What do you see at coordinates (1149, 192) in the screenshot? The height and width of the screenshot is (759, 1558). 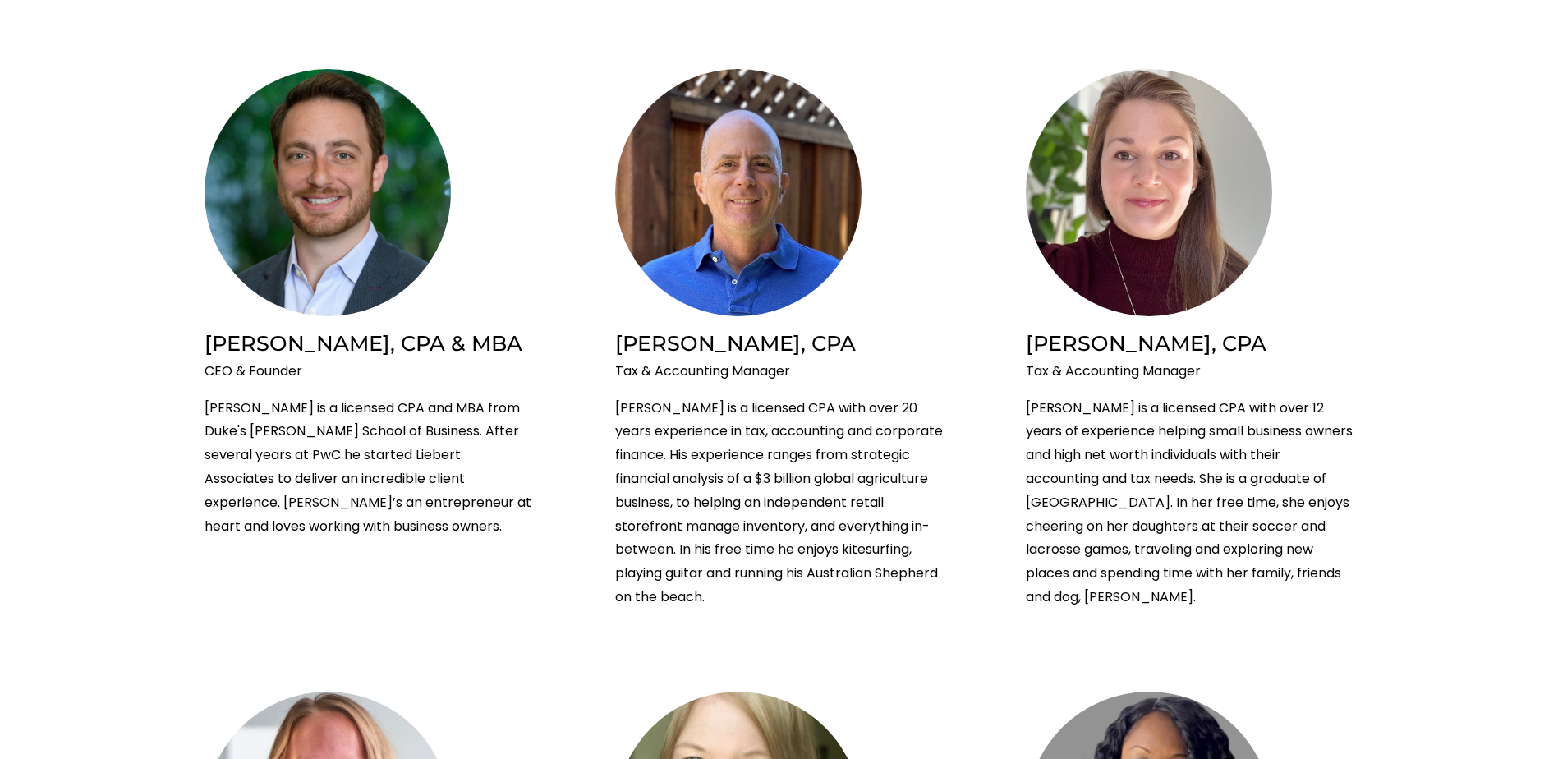 I see `img: Jennie Ledesma` at bounding box center [1149, 192].